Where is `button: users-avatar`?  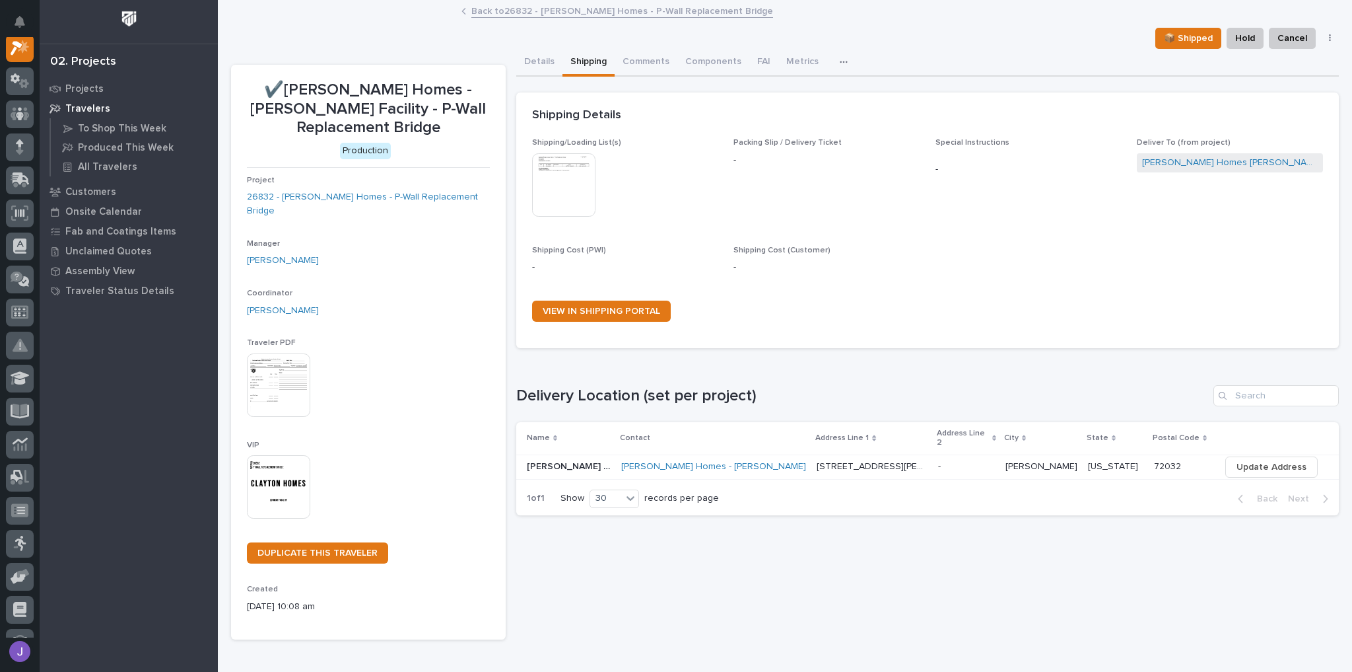
button: users-avatar is located at coordinates (20, 651).